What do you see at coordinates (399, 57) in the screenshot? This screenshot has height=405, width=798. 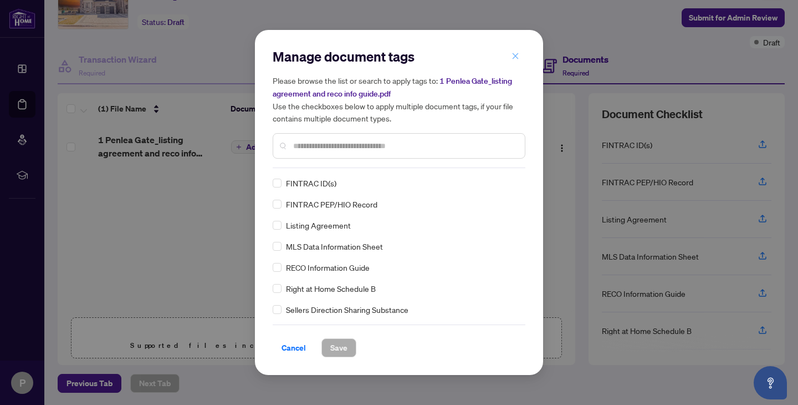 I see `h2: Manage document tags` at bounding box center [399, 57].